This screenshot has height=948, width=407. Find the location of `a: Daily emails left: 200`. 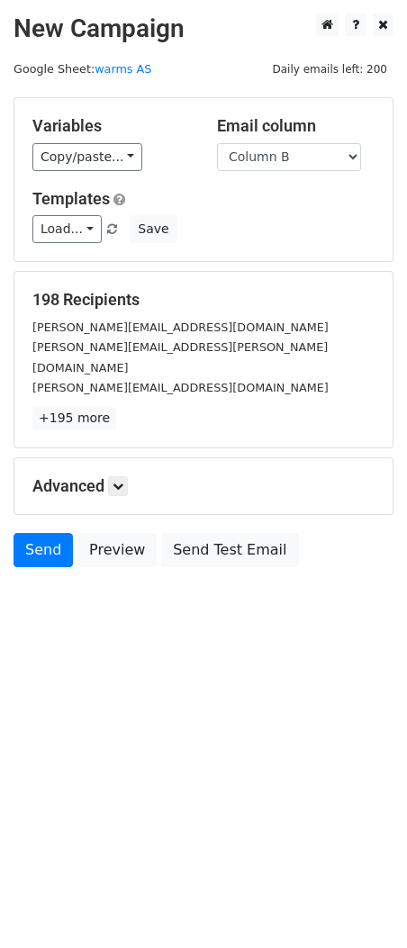

a: Daily emails left: 200 is located at coordinates (330, 68).